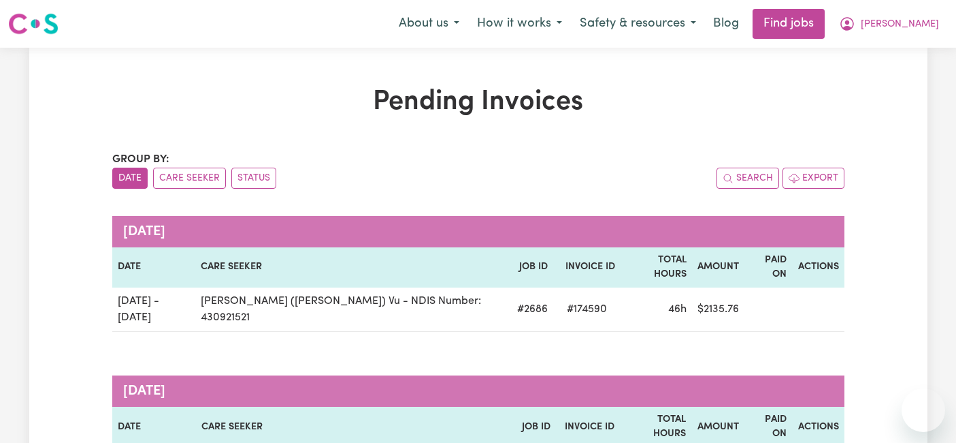 The image size is (956, 443). I want to click on button: How it works, so click(519, 24).